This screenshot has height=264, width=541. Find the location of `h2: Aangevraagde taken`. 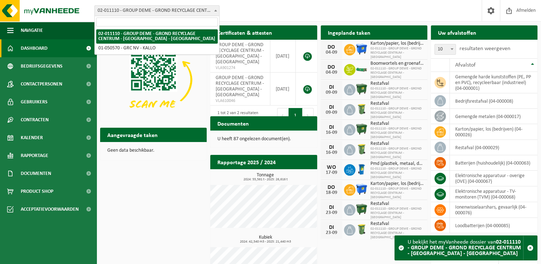

h2: Aangevraagde taken is located at coordinates (132, 134).